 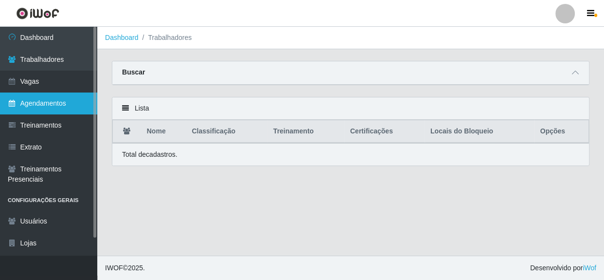 What do you see at coordinates (226, 131) in the screenshot?
I see `th: Classificação` at bounding box center [226, 131].